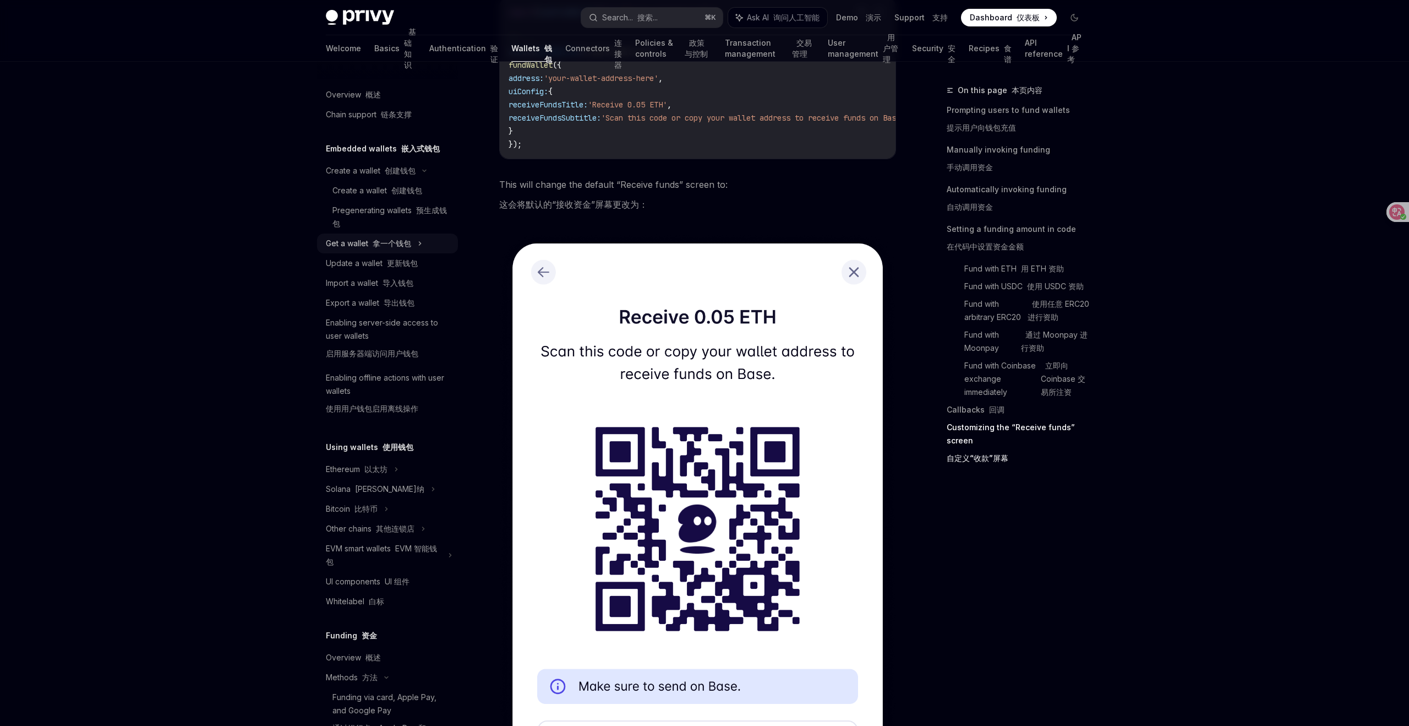 The image size is (1409, 726). Describe the element at coordinates (628, 105) in the screenshot. I see `span: 'Receive 0.05 ETH'` at that location.